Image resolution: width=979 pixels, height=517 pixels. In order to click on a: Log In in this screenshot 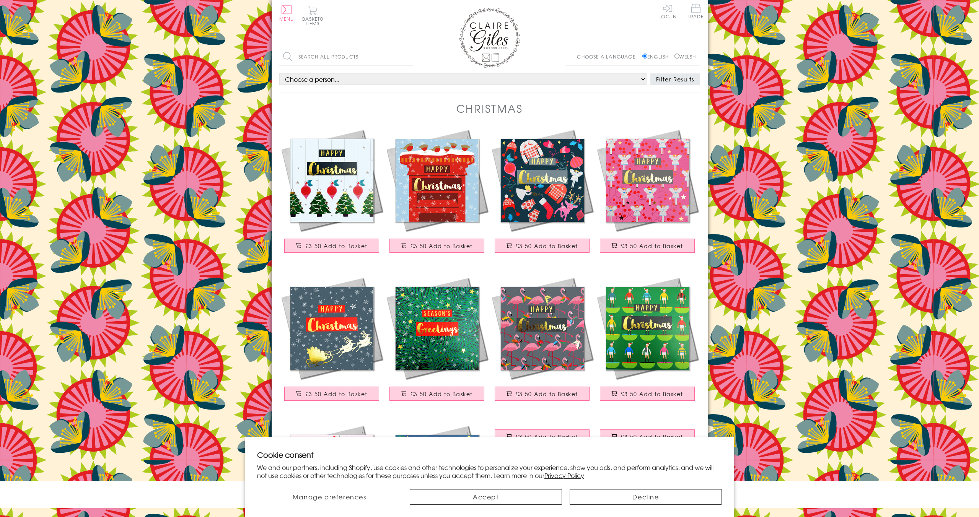, I will do `click(668, 11)`.